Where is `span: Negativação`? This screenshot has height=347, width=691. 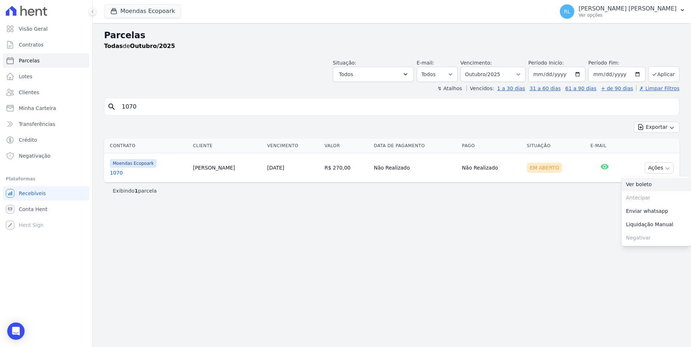 span: Negativação is located at coordinates (35, 156).